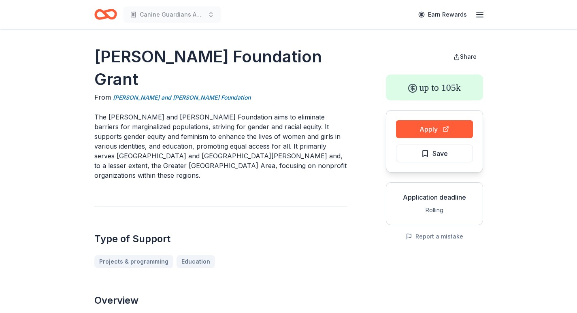 The image size is (577, 313). I want to click on span: Canine Guardians Assistance Dogs, so click(172, 15).